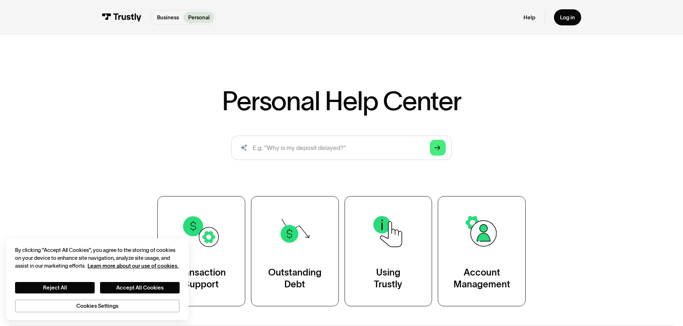 Image resolution: width=683 pixels, height=326 pixels. I want to click on div: Account Management, so click(482, 279).